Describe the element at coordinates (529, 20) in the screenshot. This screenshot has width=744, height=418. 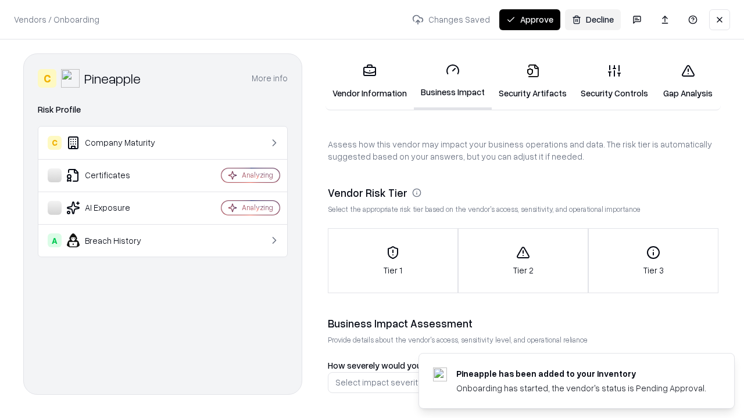
I see `button: Approve` at that location.